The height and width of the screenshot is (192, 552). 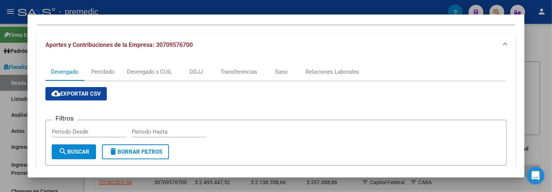 I want to click on div: Devengado, so click(x=65, y=72).